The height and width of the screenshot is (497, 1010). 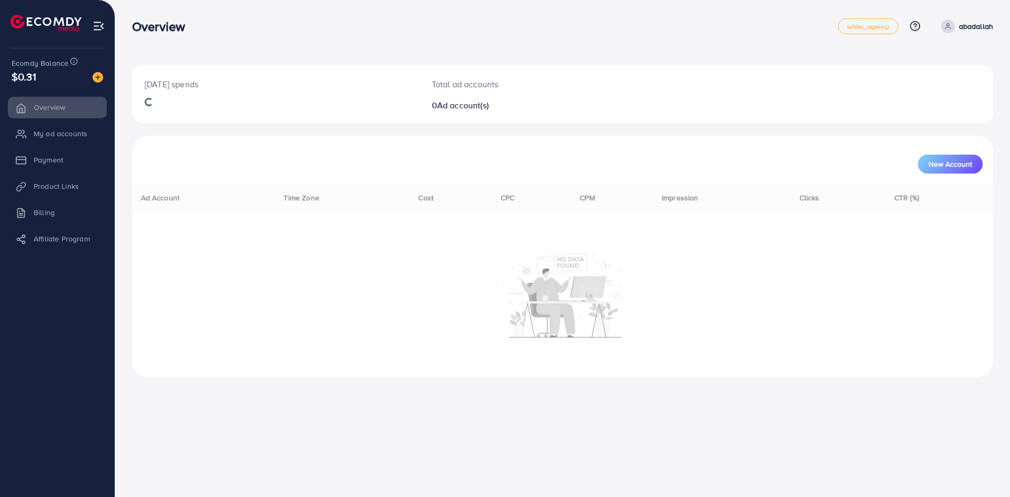 What do you see at coordinates (964, 26) in the screenshot?
I see `a: abadallah` at bounding box center [964, 26].